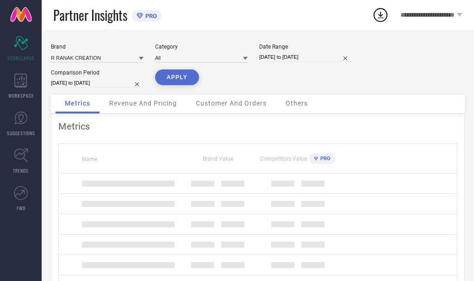  I want to click on span: Name, so click(89, 159).